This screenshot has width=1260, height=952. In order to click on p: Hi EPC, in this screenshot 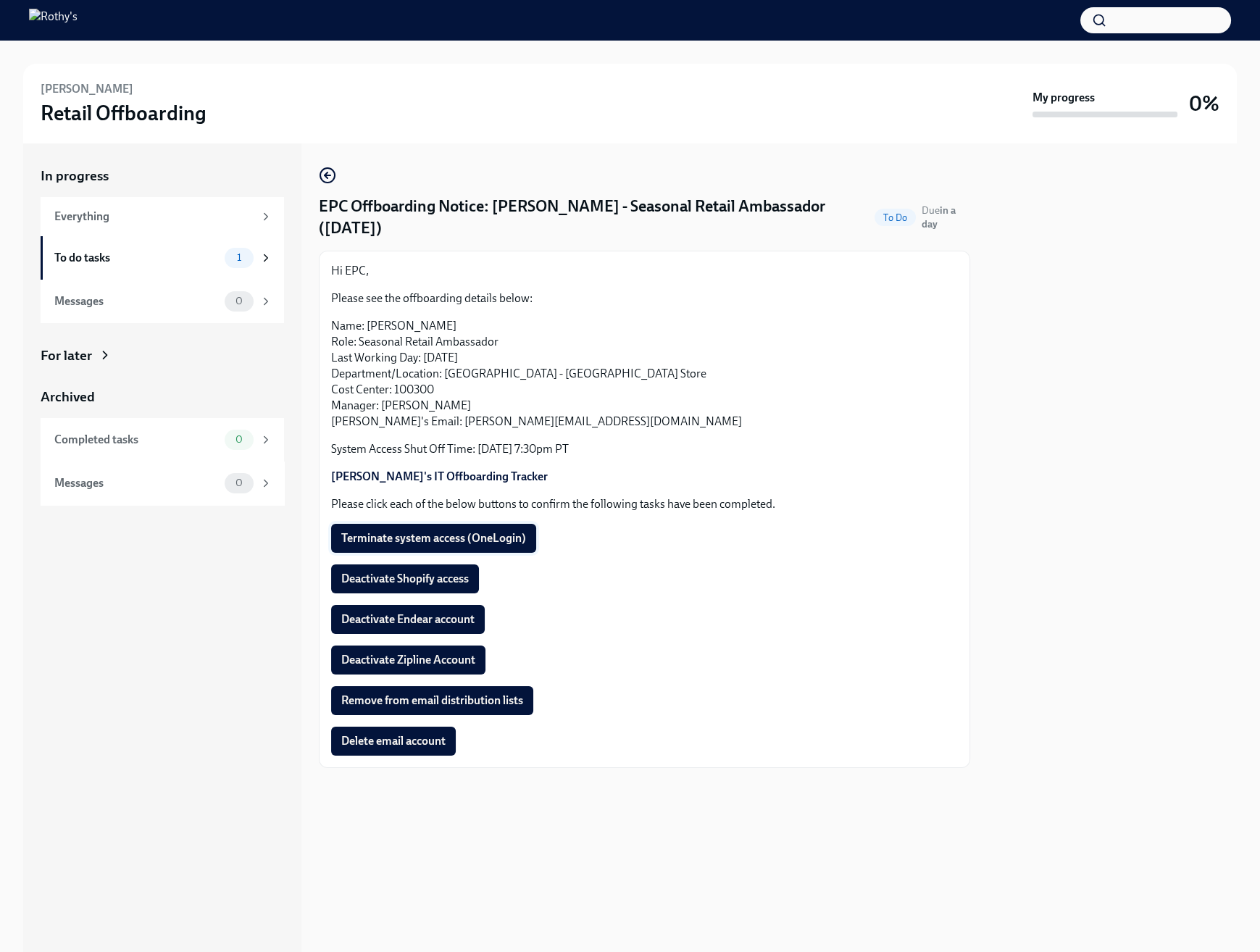, I will do `click(644, 271)`.